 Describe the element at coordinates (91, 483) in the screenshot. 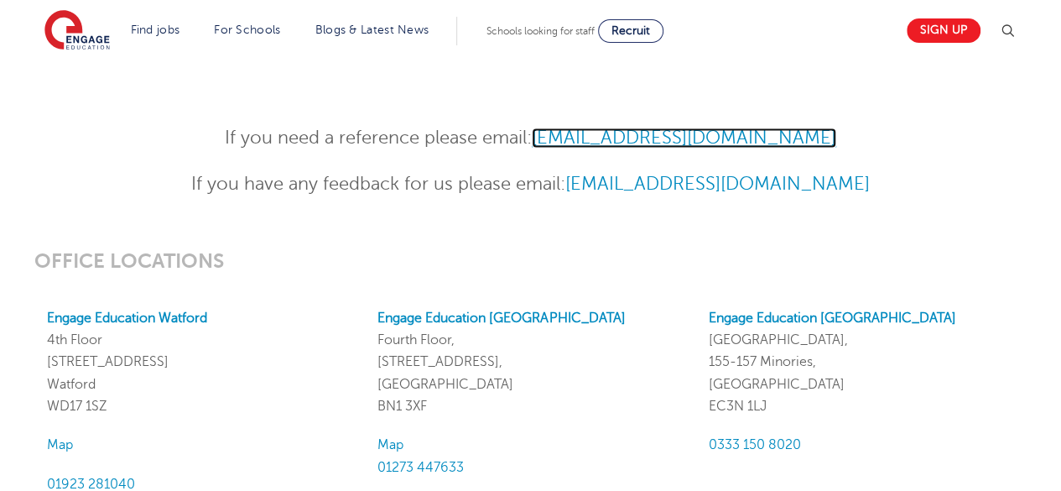

I see `a: 01923 281040` at that location.